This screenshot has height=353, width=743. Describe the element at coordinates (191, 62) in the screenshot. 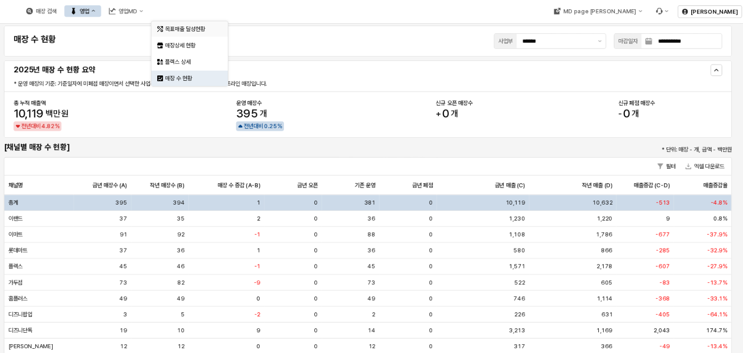

I see `div: 플렉스 상세` at that location.